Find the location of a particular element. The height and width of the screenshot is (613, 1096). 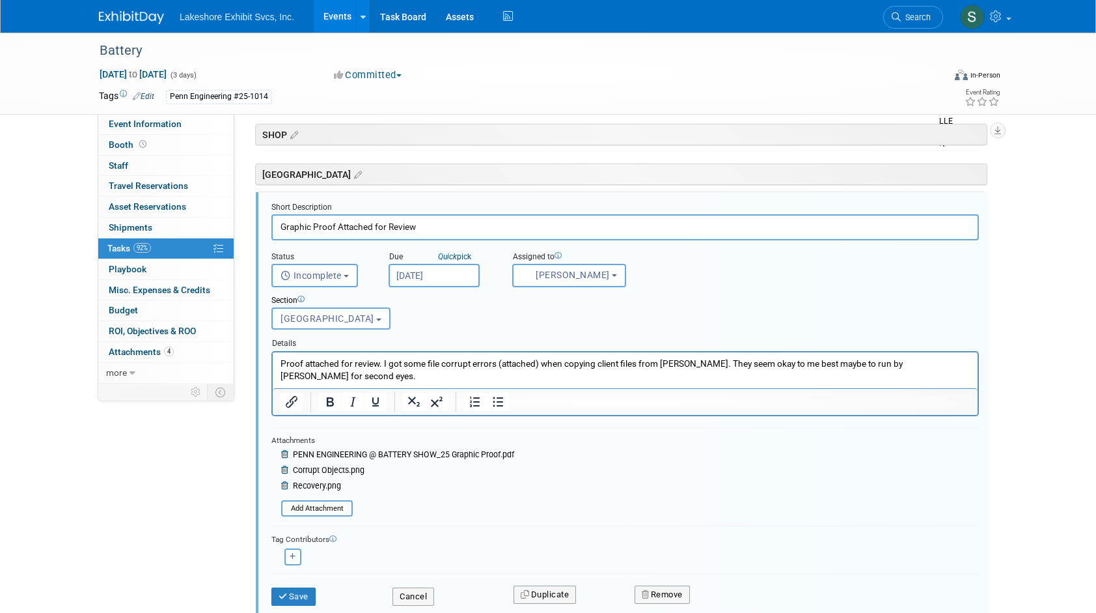

span: Corrupt Objects.png is located at coordinates (329, 470).